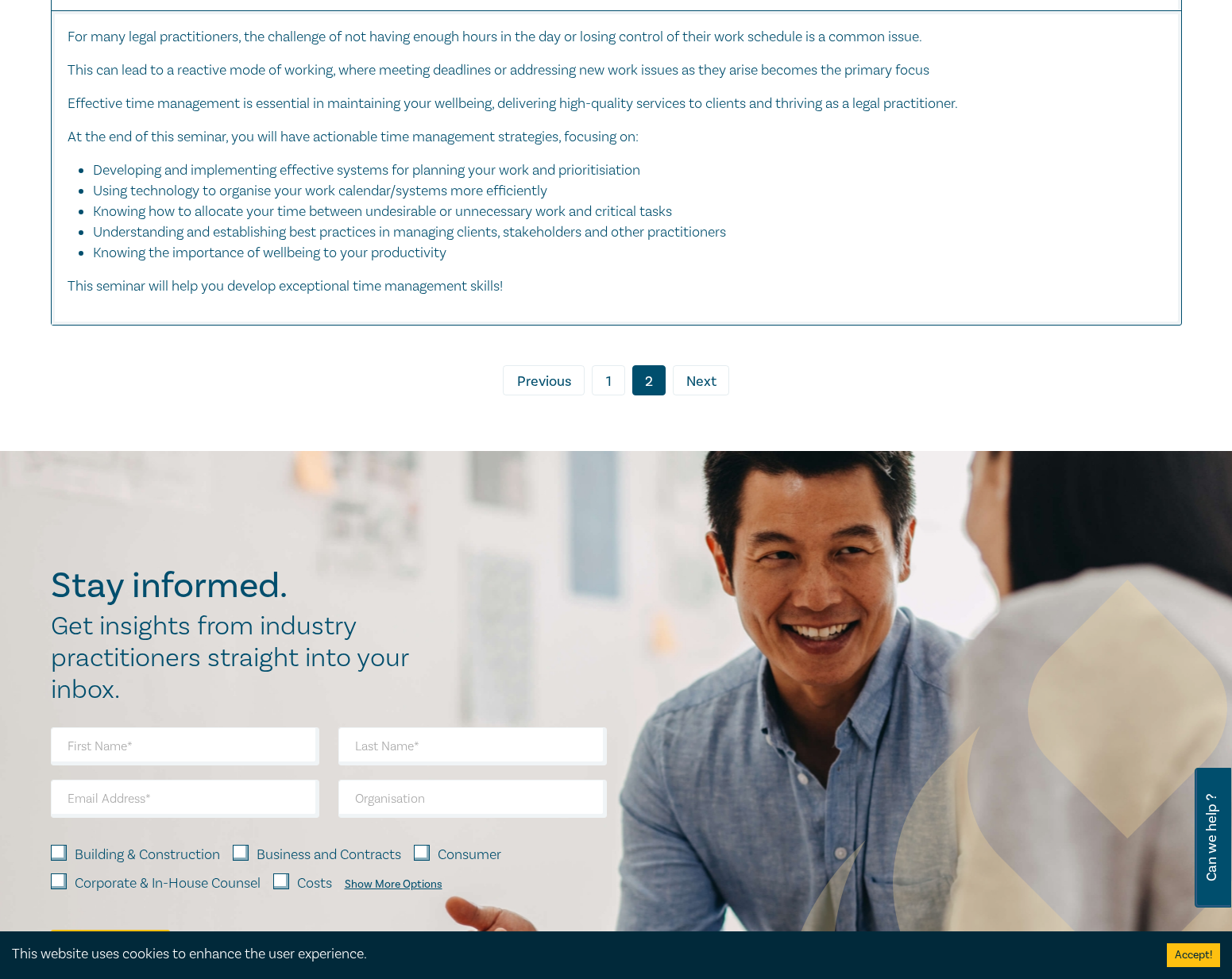 Image resolution: width=1232 pixels, height=979 pixels. What do you see at coordinates (616, 287) in the screenshot?
I see `p: This seminar will help you develop exceptional time management skills!` at bounding box center [616, 287].